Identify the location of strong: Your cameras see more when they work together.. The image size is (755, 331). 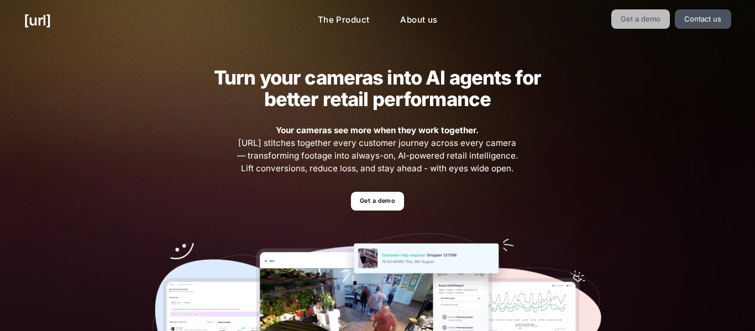
(377, 130).